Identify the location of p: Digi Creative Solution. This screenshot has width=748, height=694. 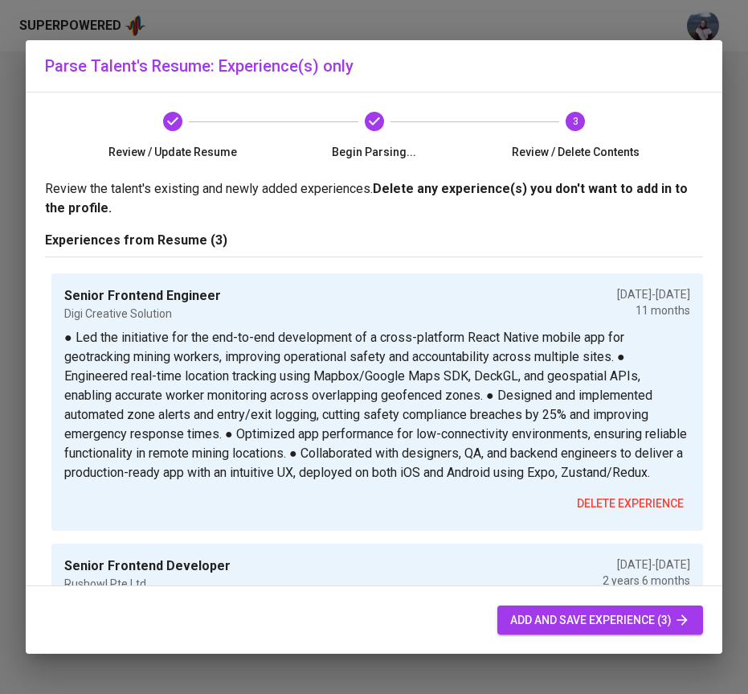
(142, 313).